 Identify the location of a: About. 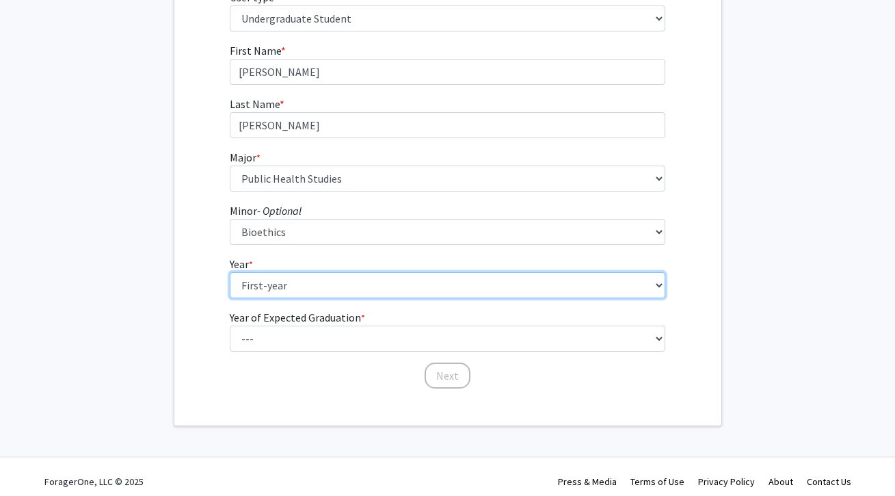
(781, 481).